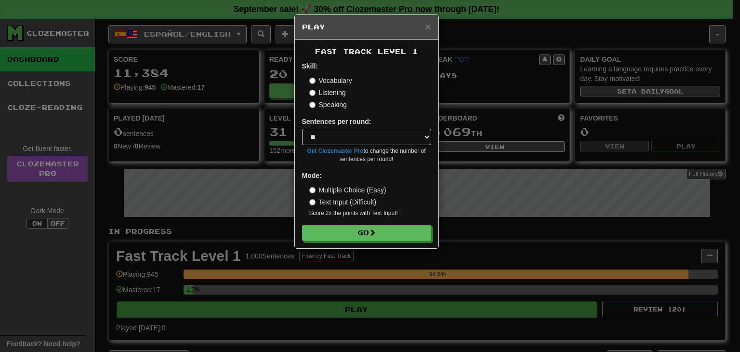  I want to click on input: Speaking, so click(312, 105).